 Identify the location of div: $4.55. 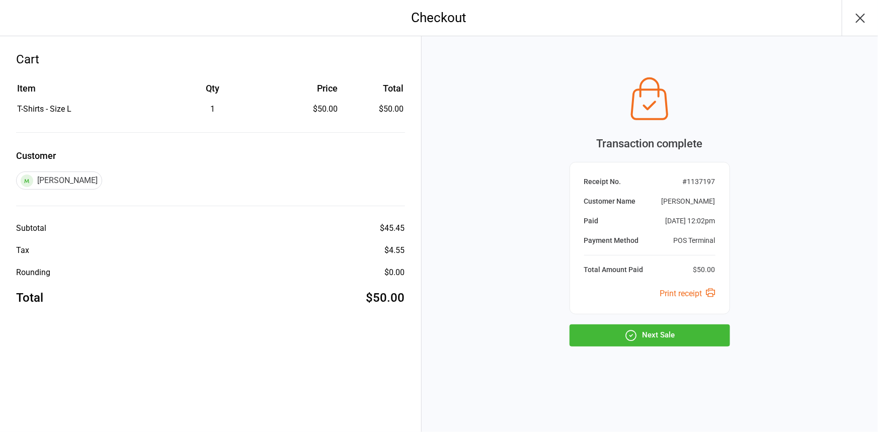
(395, 251).